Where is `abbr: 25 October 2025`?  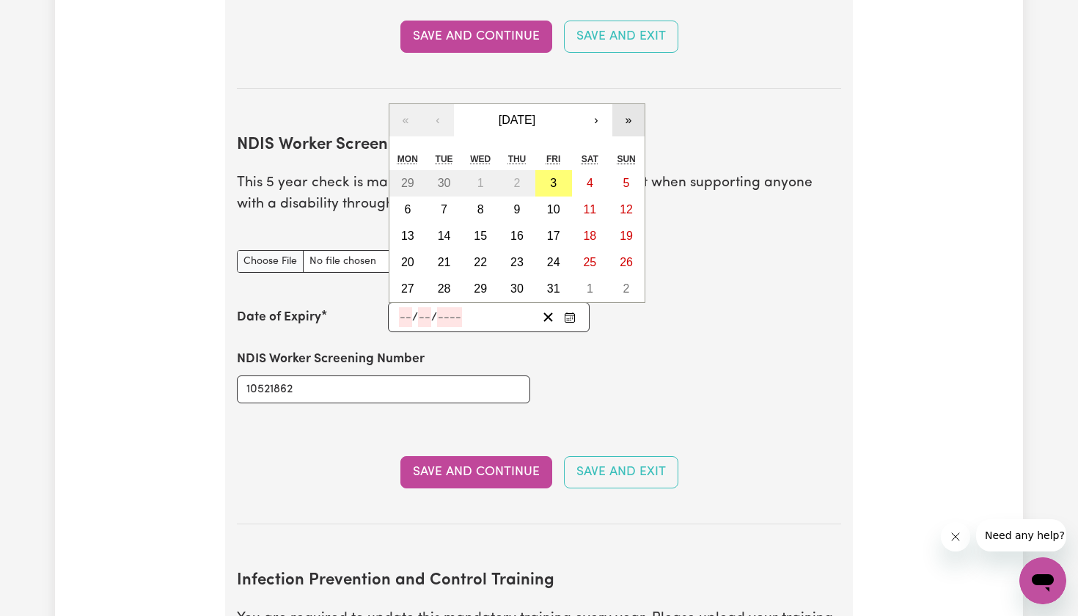
abbr: 25 October 2025 is located at coordinates (589, 262).